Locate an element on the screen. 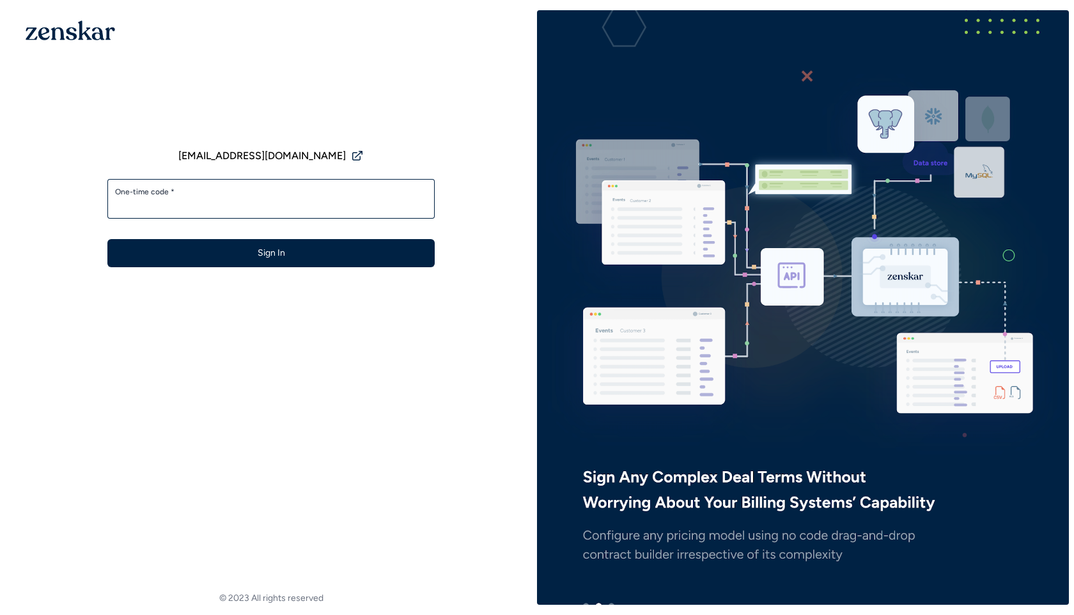 This screenshot has width=1074, height=615. footer: © 2023 All rights reserved is located at coordinates (271, 598).